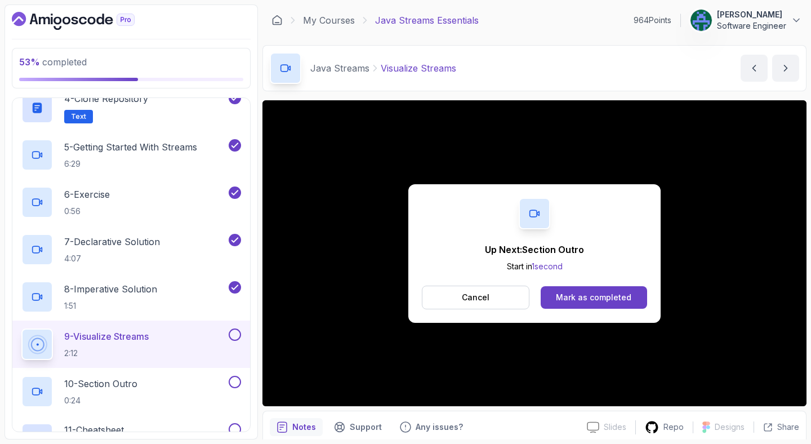 The height and width of the screenshot is (444, 811). What do you see at coordinates (777, 427) in the screenshot?
I see `button: Share` at bounding box center [777, 427].